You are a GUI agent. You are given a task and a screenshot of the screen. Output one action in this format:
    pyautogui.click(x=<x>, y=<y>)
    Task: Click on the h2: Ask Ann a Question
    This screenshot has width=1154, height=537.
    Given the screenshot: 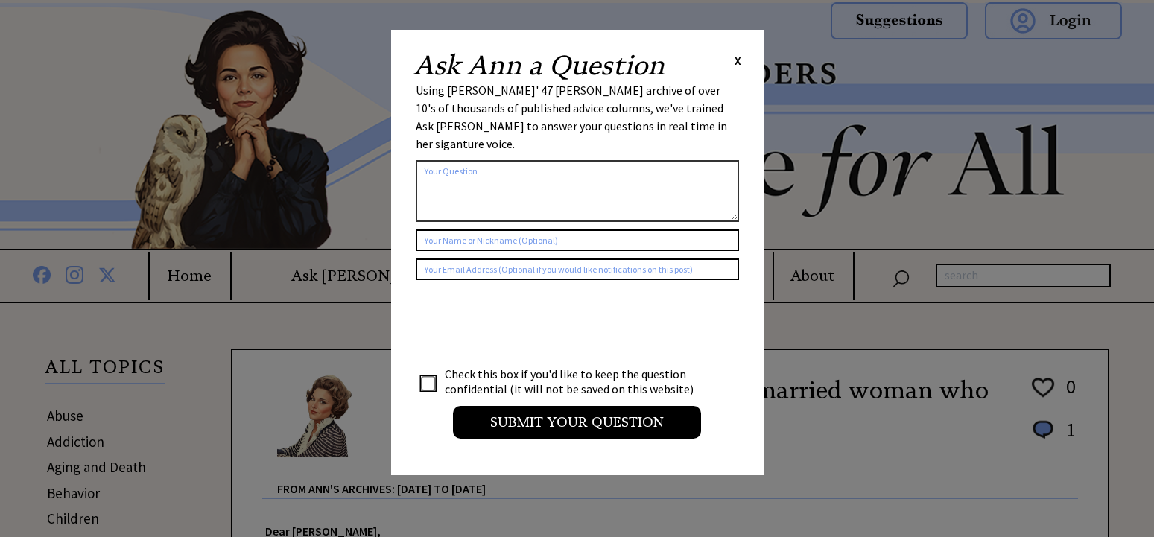 What is the action you would take?
    pyautogui.click(x=539, y=66)
    